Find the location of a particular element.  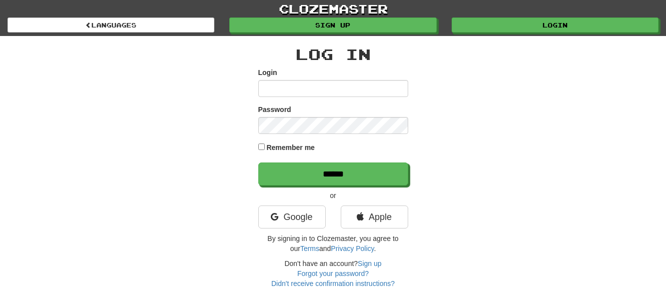

h2: Log In is located at coordinates (333, 54).